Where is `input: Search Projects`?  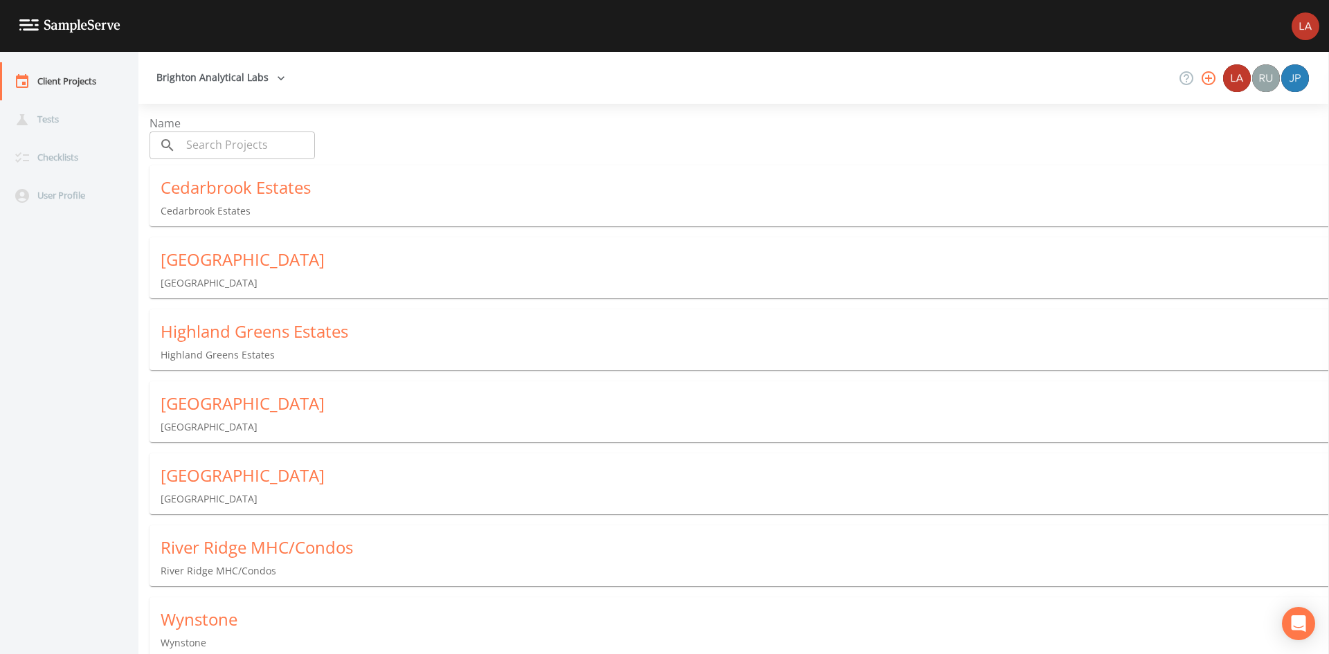 input: Search Projects is located at coordinates (248, 145).